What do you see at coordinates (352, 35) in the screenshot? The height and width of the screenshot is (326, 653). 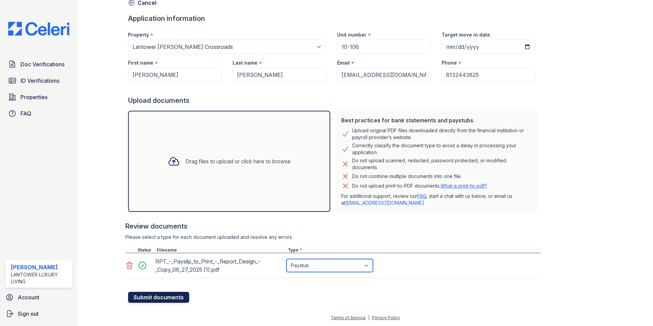 I see `label: Unit number` at bounding box center [352, 35].